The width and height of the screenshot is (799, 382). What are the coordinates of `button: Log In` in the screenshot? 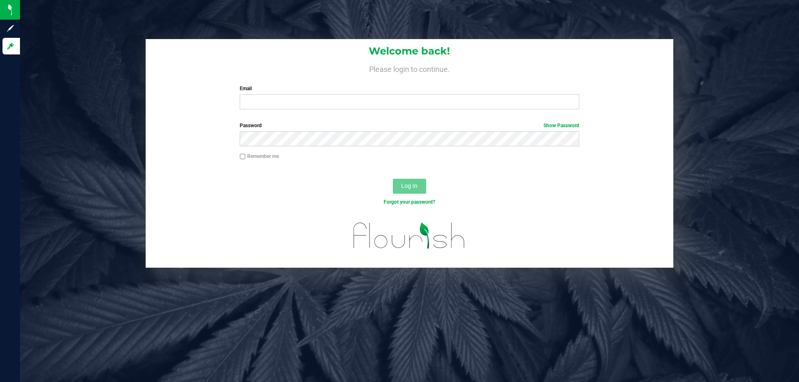 It's located at (409, 186).